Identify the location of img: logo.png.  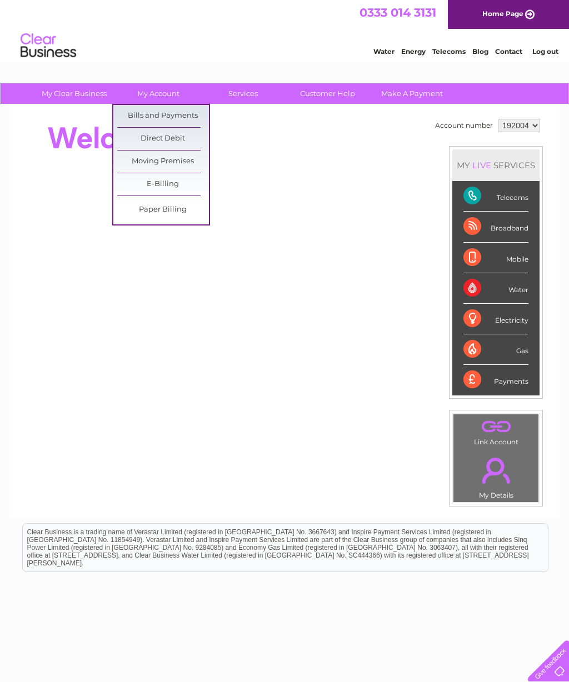
(48, 46).